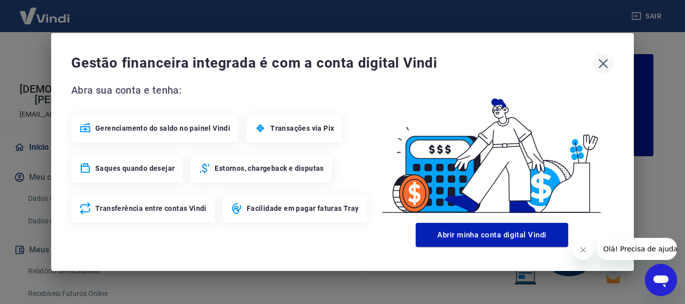  Describe the element at coordinates (492, 150) in the screenshot. I see `img: Good Billing` at that location.